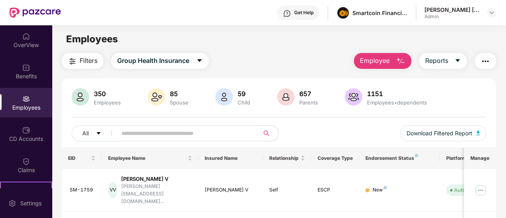  What do you see at coordinates (480, 158) in the screenshot?
I see `th: Manage` at bounding box center [480, 158].